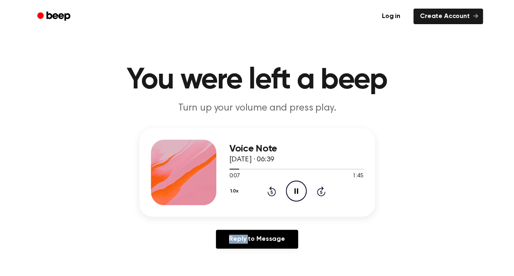 The height and width of the screenshot is (276, 514). Describe the element at coordinates (257, 108) in the screenshot. I see `p: Turn up your volume and press play.` at that location.